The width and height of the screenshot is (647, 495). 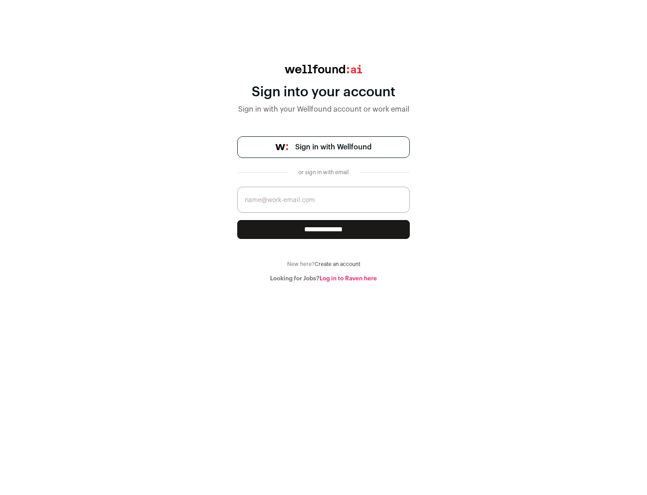 I want to click on img: wellfound-symbol-flush-black-fb3c872781a75f747ccb3a119075da62bfe97bd399995f84a933054e44a575c4.png, so click(x=282, y=147).